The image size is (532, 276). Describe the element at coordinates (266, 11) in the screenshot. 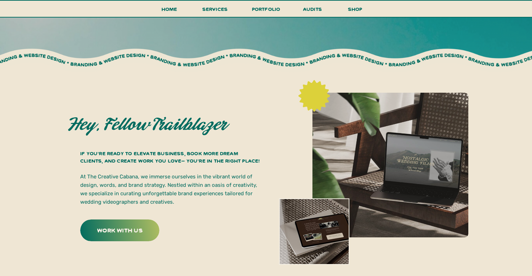

I see `h3: portfolio` at that location.